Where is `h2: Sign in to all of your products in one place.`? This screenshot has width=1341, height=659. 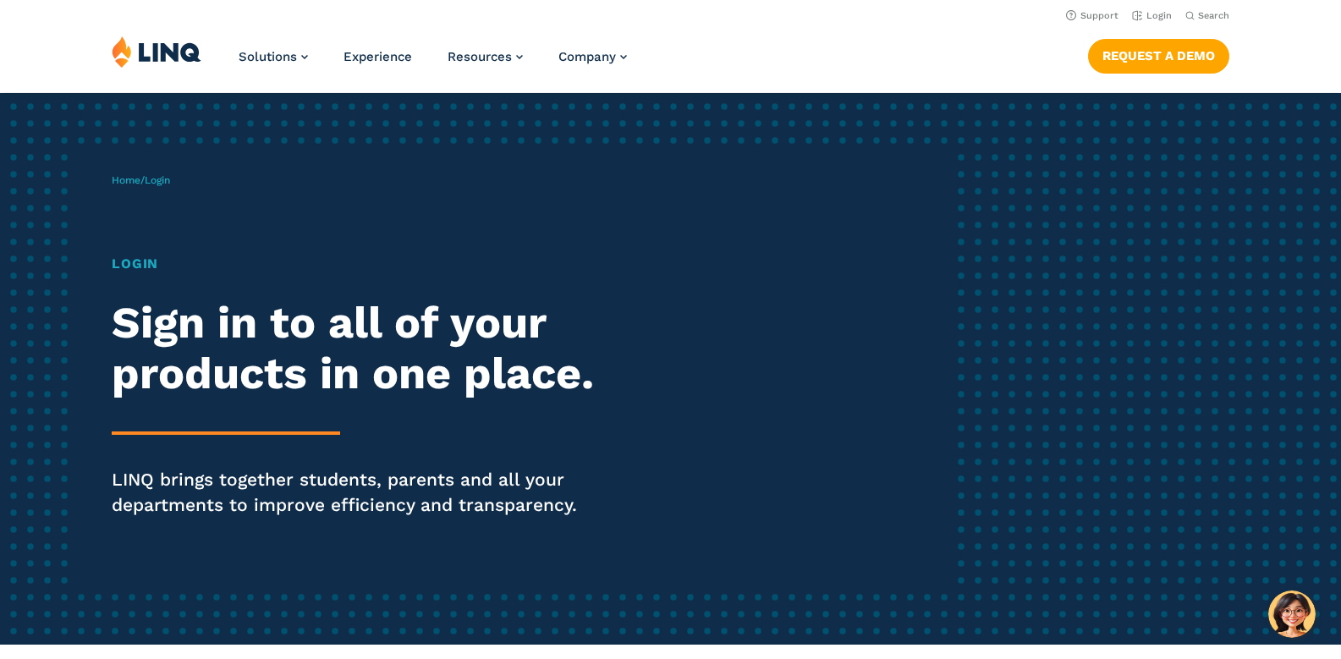 h2: Sign in to all of your products in one place. is located at coordinates (370, 348).